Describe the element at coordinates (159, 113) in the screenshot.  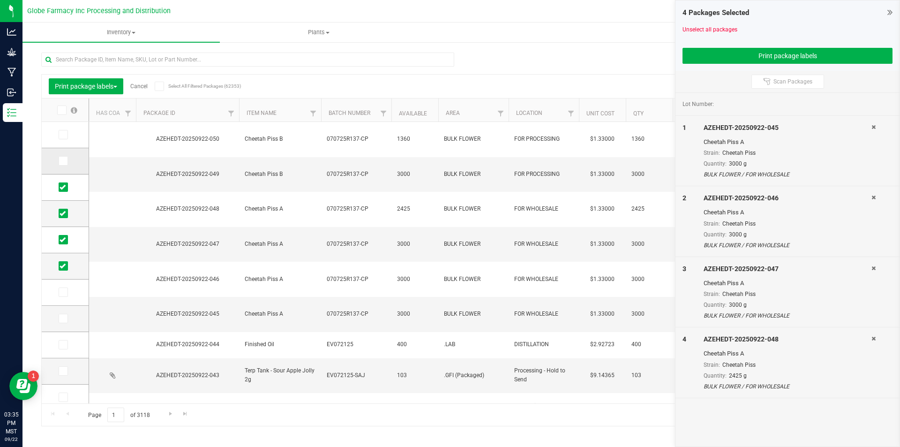
I see `a: Package ID` at that location.